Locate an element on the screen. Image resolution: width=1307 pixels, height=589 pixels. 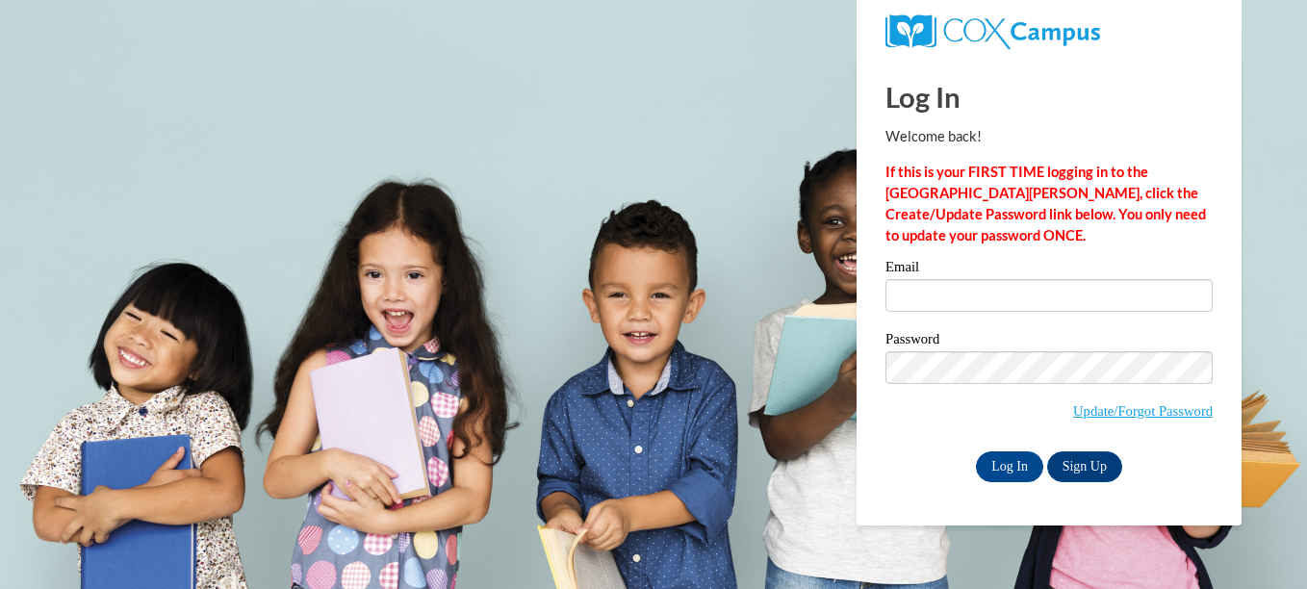
label: Email is located at coordinates (1049, 269).